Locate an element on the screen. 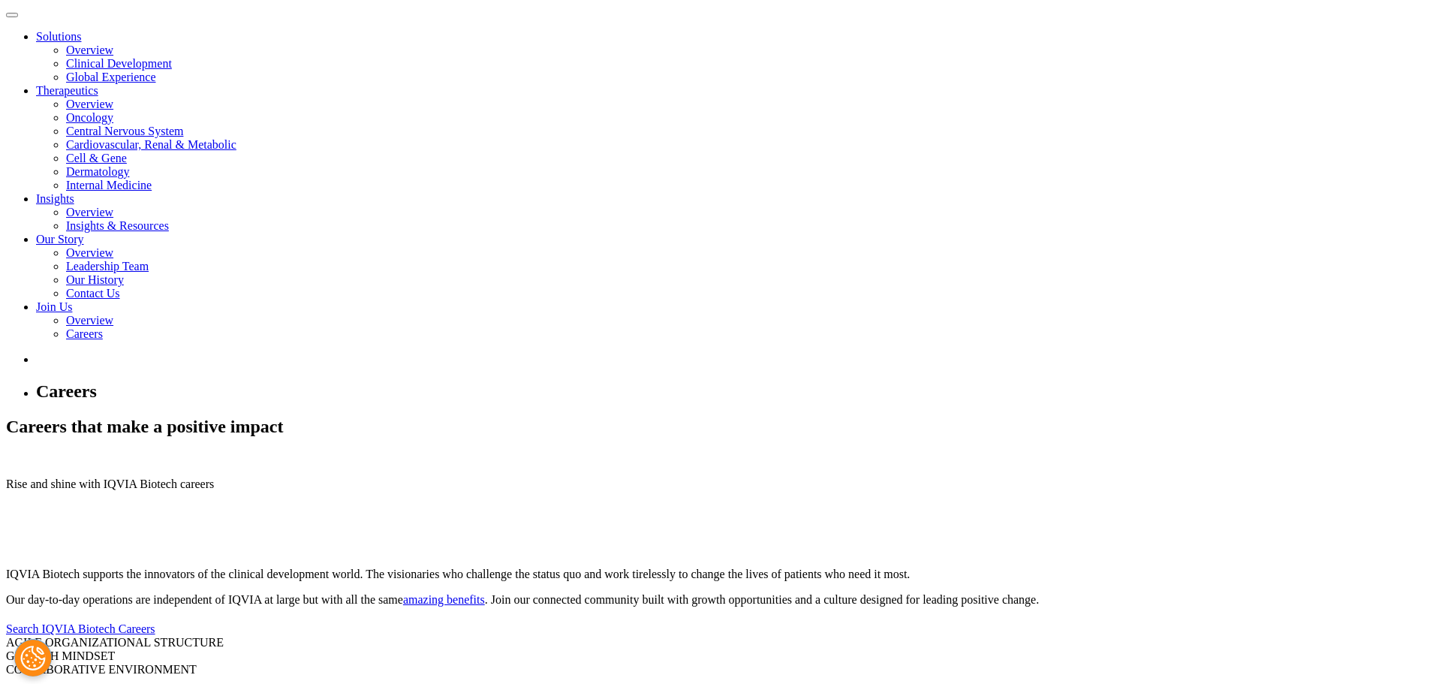  a: Clinical Development is located at coordinates (119, 63).